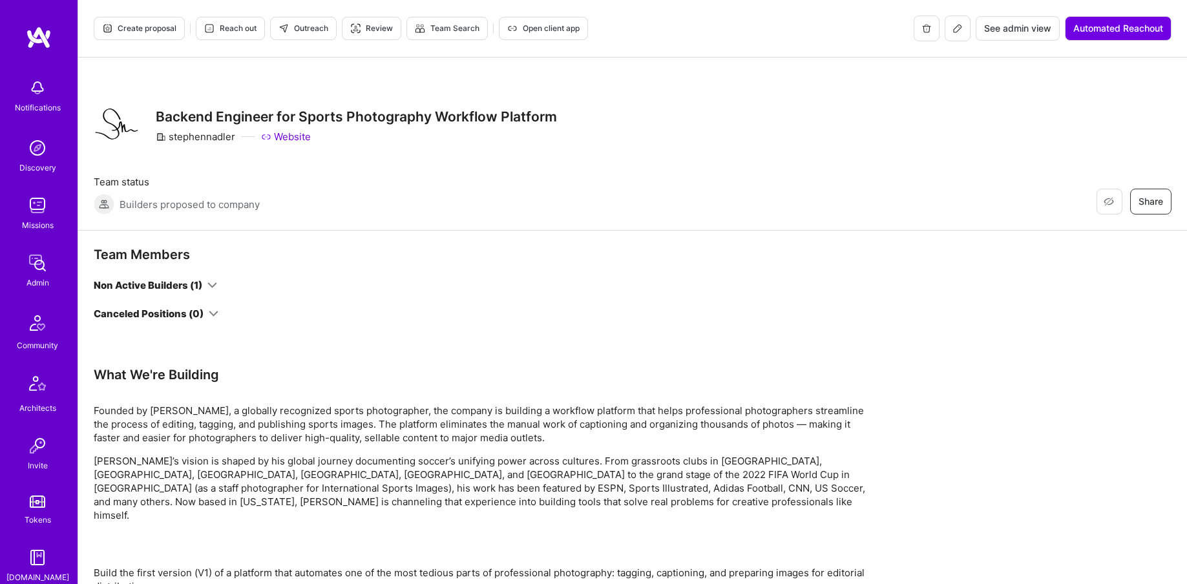 This screenshot has width=1187, height=584. Describe the element at coordinates (230, 28) in the screenshot. I see `span: Reach out` at that location.